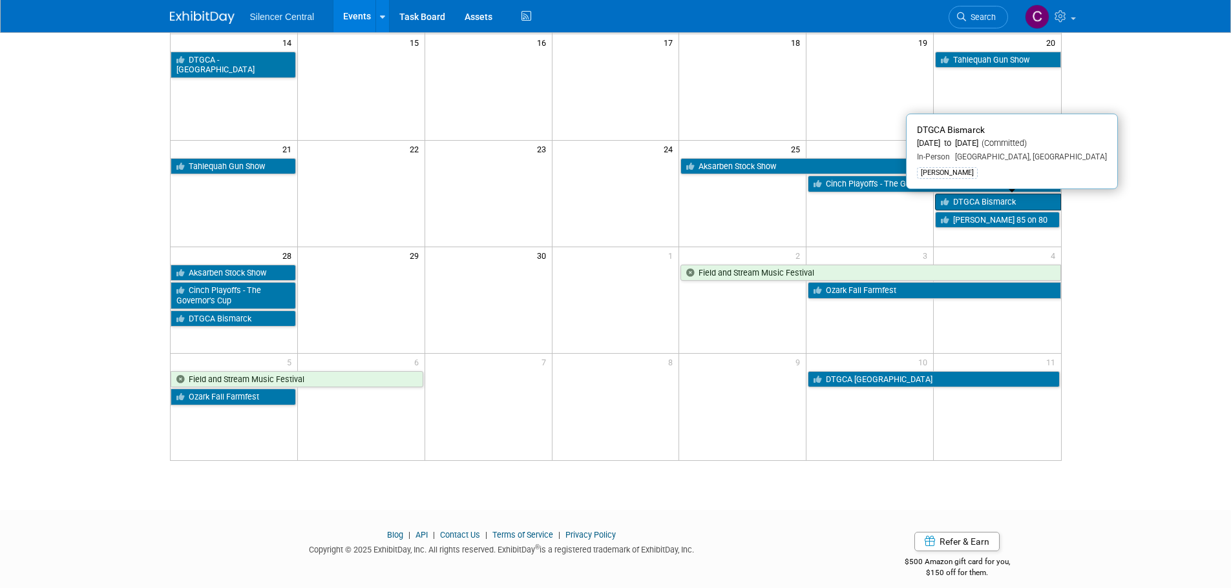 Image resolution: width=1231 pixels, height=588 pixels. Describe the element at coordinates (672, 362) in the screenshot. I see `span: 8` at that location.